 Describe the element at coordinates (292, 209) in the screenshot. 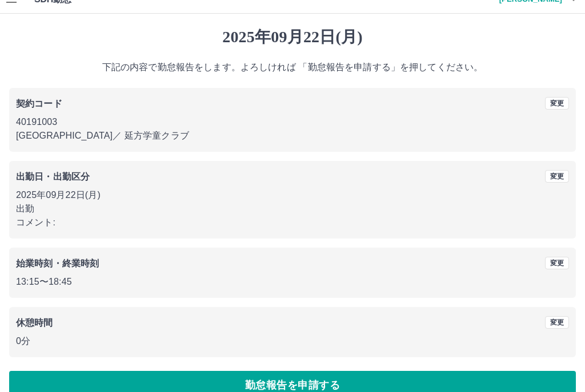

I see `p: 出勤` at that location.